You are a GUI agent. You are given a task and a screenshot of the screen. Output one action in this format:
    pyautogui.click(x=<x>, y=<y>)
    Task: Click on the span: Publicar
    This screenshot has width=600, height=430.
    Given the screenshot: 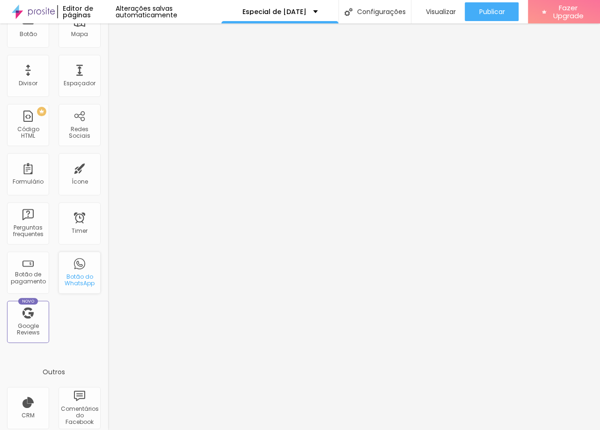 What is the action you would take?
    pyautogui.click(x=492, y=12)
    